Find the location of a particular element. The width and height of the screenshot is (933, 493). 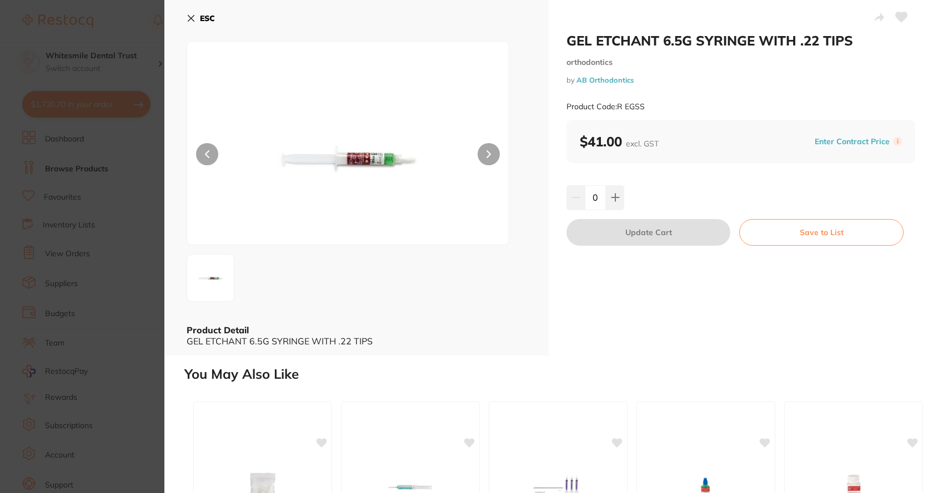

a: AB Orthodontics is located at coordinates (604, 80).